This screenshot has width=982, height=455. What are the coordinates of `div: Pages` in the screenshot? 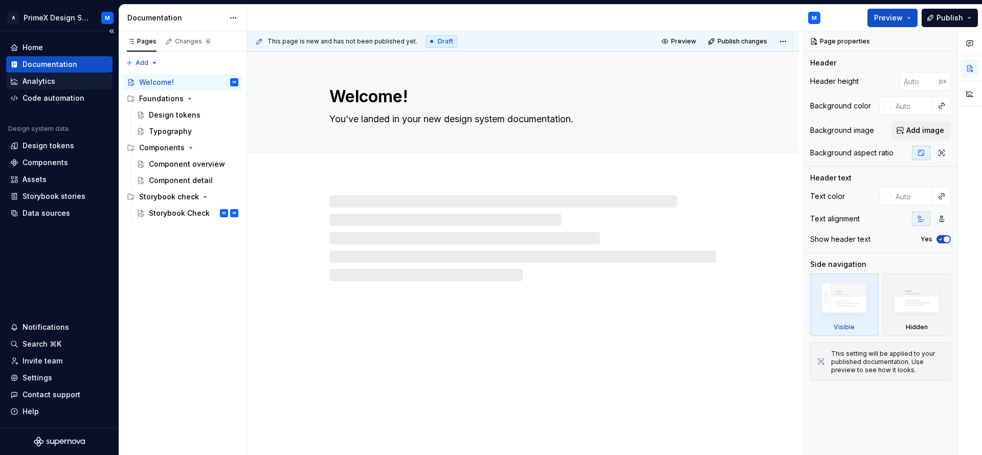 It's located at (142, 41).